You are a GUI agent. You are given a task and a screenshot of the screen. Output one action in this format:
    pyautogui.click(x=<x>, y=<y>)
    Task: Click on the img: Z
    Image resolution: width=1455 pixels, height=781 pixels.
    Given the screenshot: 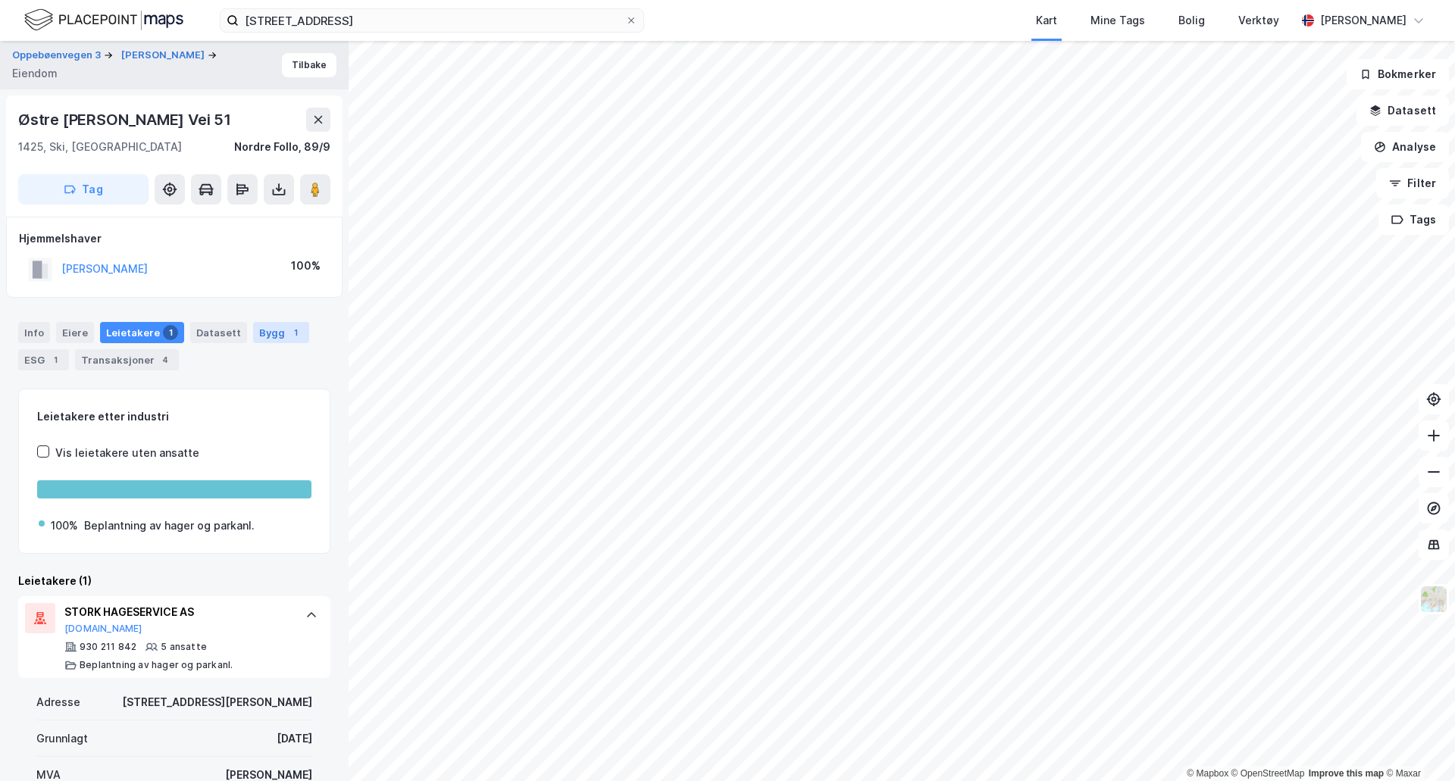 What is the action you would take?
    pyautogui.click(x=1434, y=599)
    